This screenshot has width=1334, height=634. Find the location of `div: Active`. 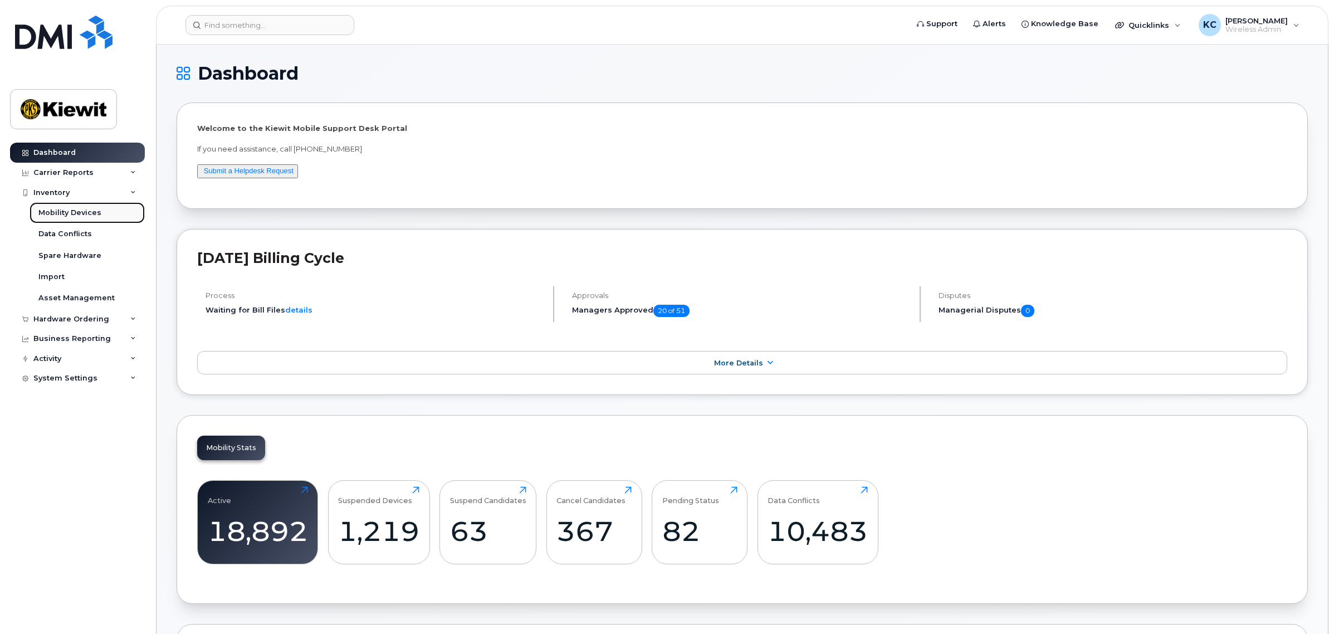

div: Active is located at coordinates (219, 495).